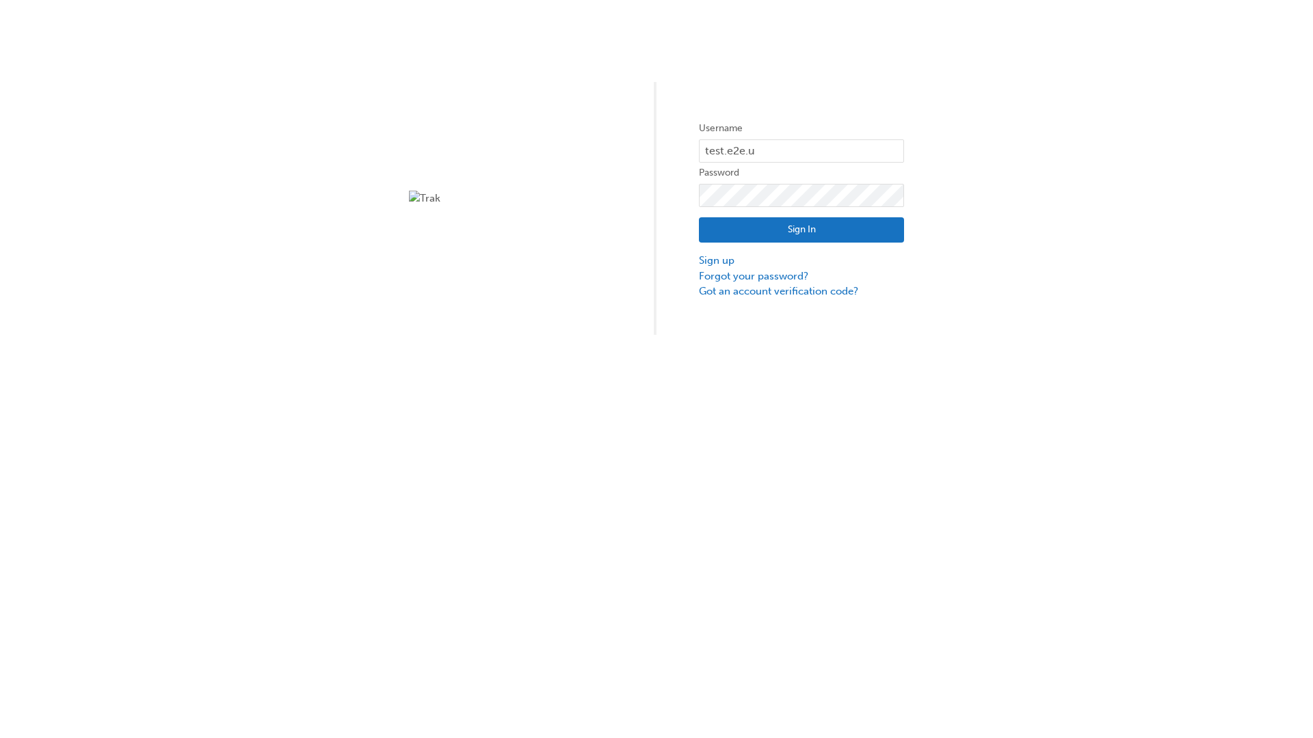 The image size is (1313, 738). What do you see at coordinates (801, 291) in the screenshot?
I see `a: Got an account verification code?` at bounding box center [801, 291].